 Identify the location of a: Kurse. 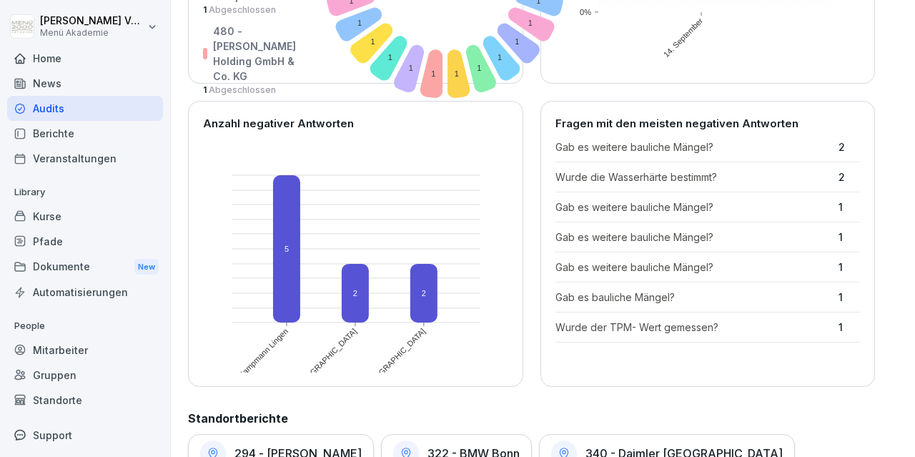
(85, 216).